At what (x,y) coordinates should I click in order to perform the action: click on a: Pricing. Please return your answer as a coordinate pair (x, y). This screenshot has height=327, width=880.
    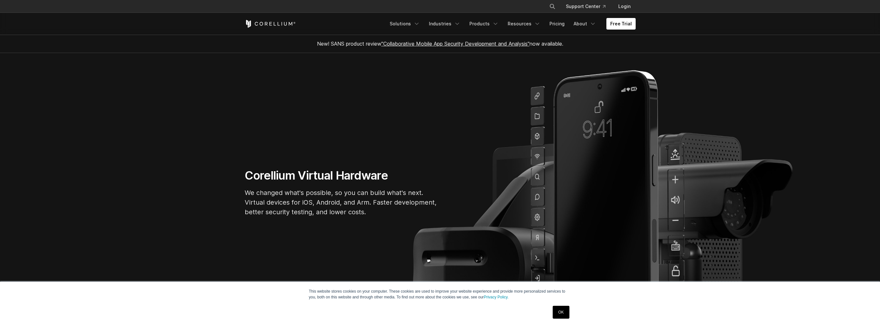
    Looking at the image, I should click on (557, 24).